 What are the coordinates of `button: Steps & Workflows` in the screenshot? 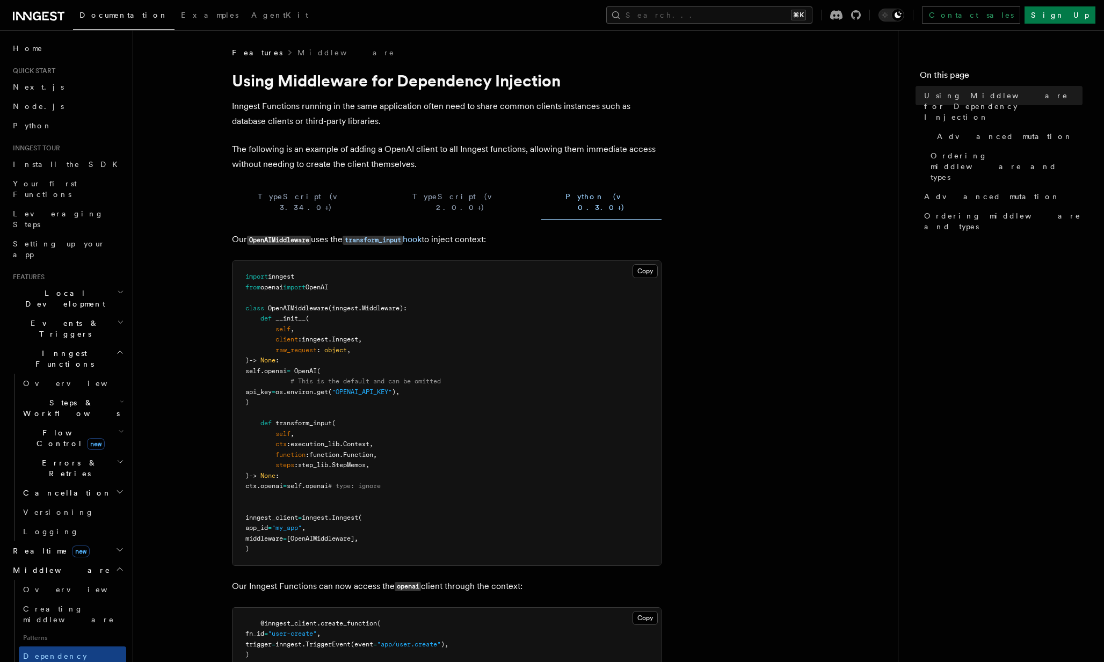 It's located at (72, 408).